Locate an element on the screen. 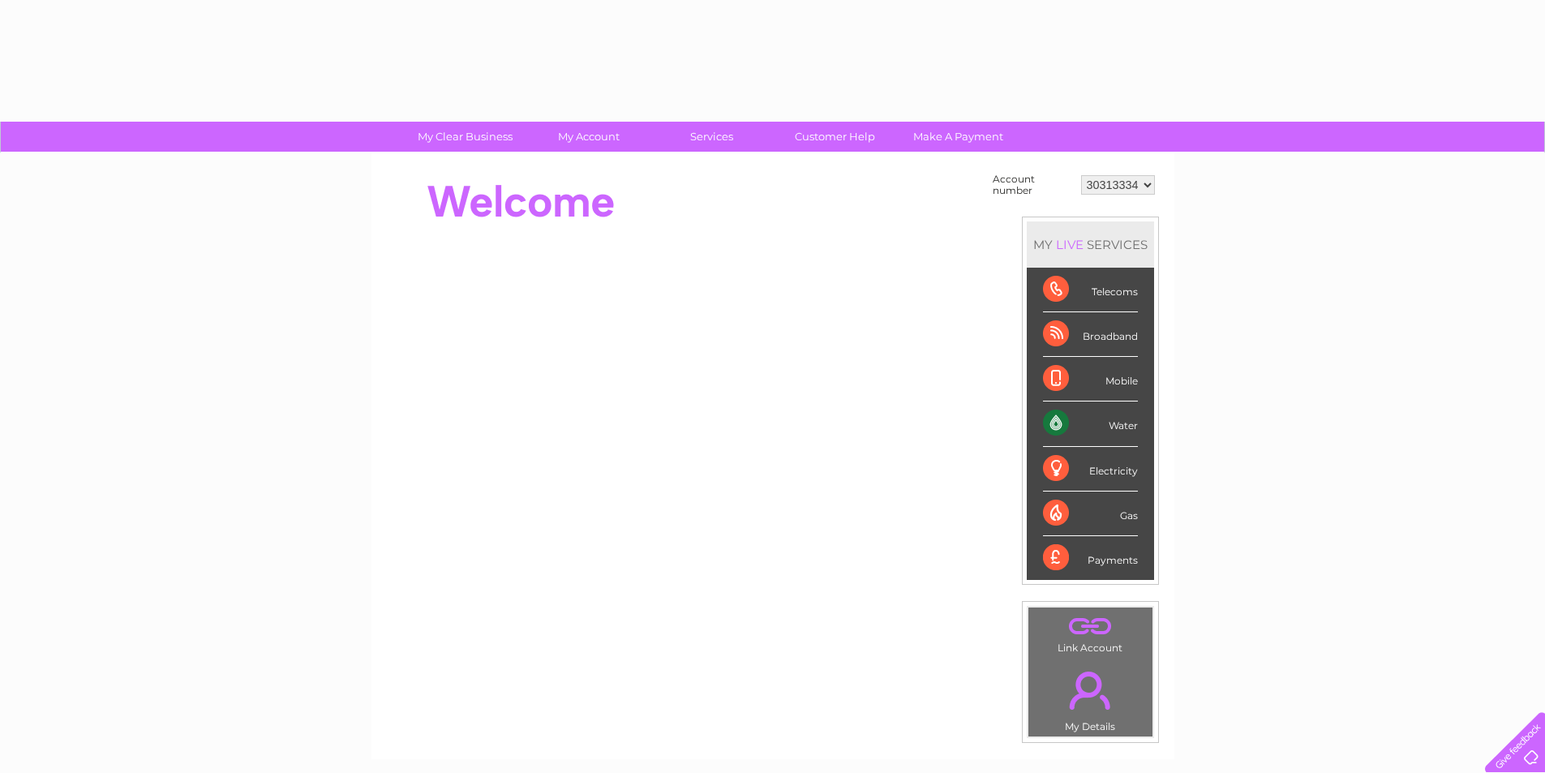 This screenshot has height=773, width=1545. a: My Clear Business is located at coordinates (465, 136).